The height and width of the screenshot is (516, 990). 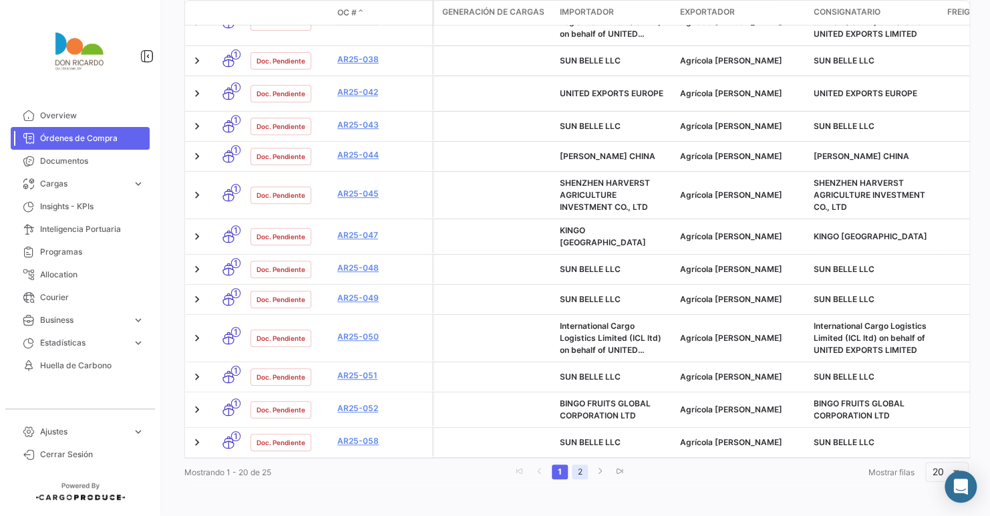 What do you see at coordinates (80, 206) in the screenshot?
I see `a: Insights - KPIs` at bounding box center [80, 206].